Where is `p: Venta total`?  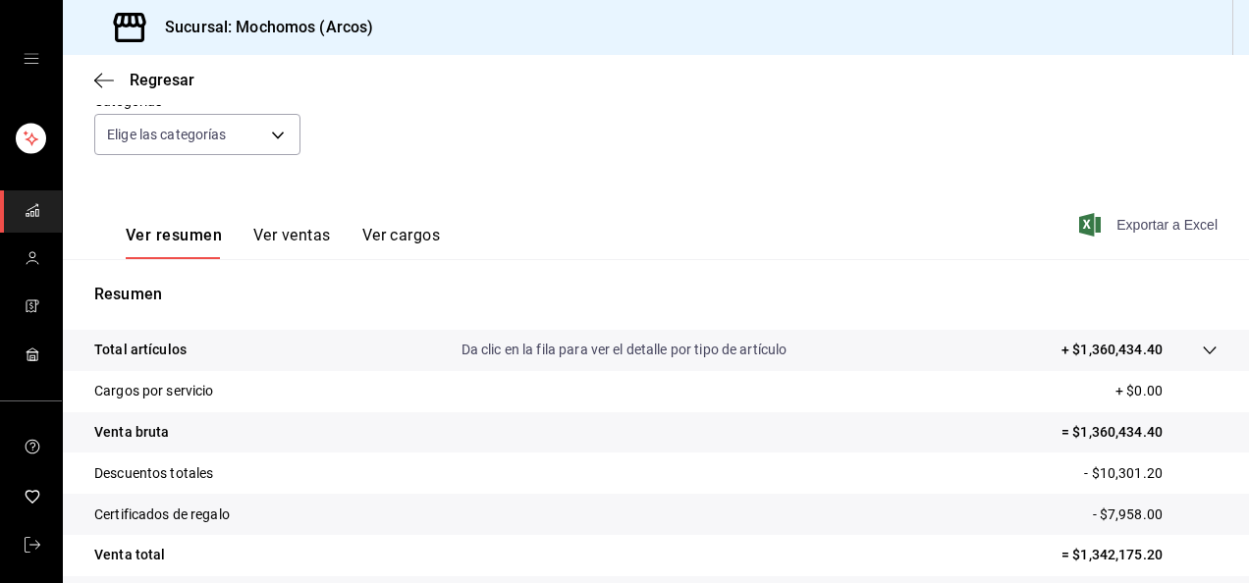
p: Venta total is located at coordinates (130, 555).